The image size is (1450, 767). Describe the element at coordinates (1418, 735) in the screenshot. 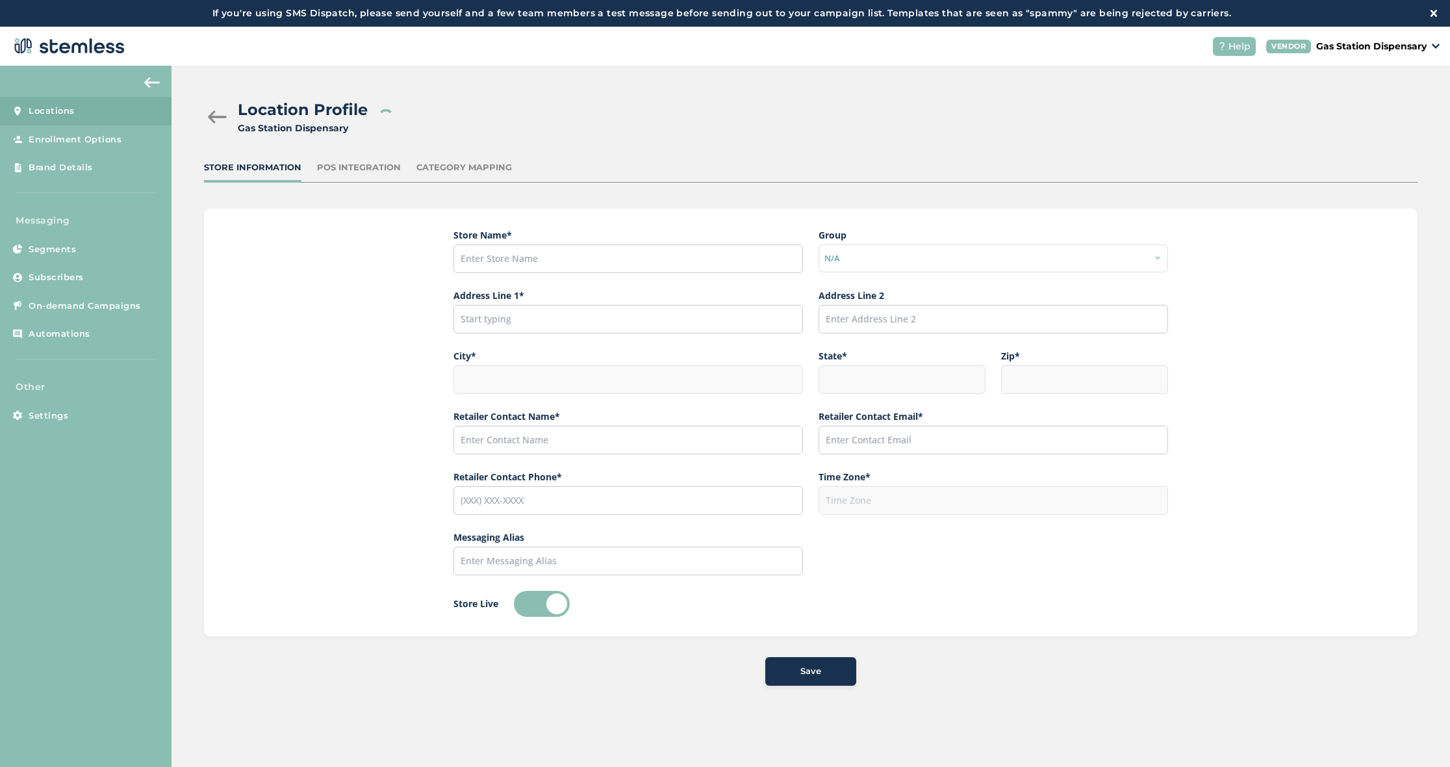

I see `div: Chat Widget` at that location.